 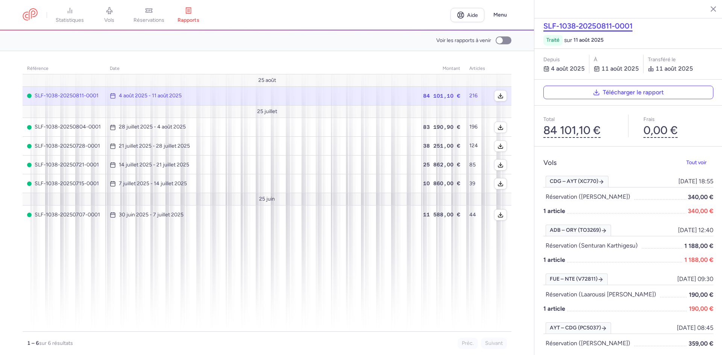 What do you see at coordinates (109, 20) in the screenshot?
I see `font: vols` at bounding box center [109, 20].